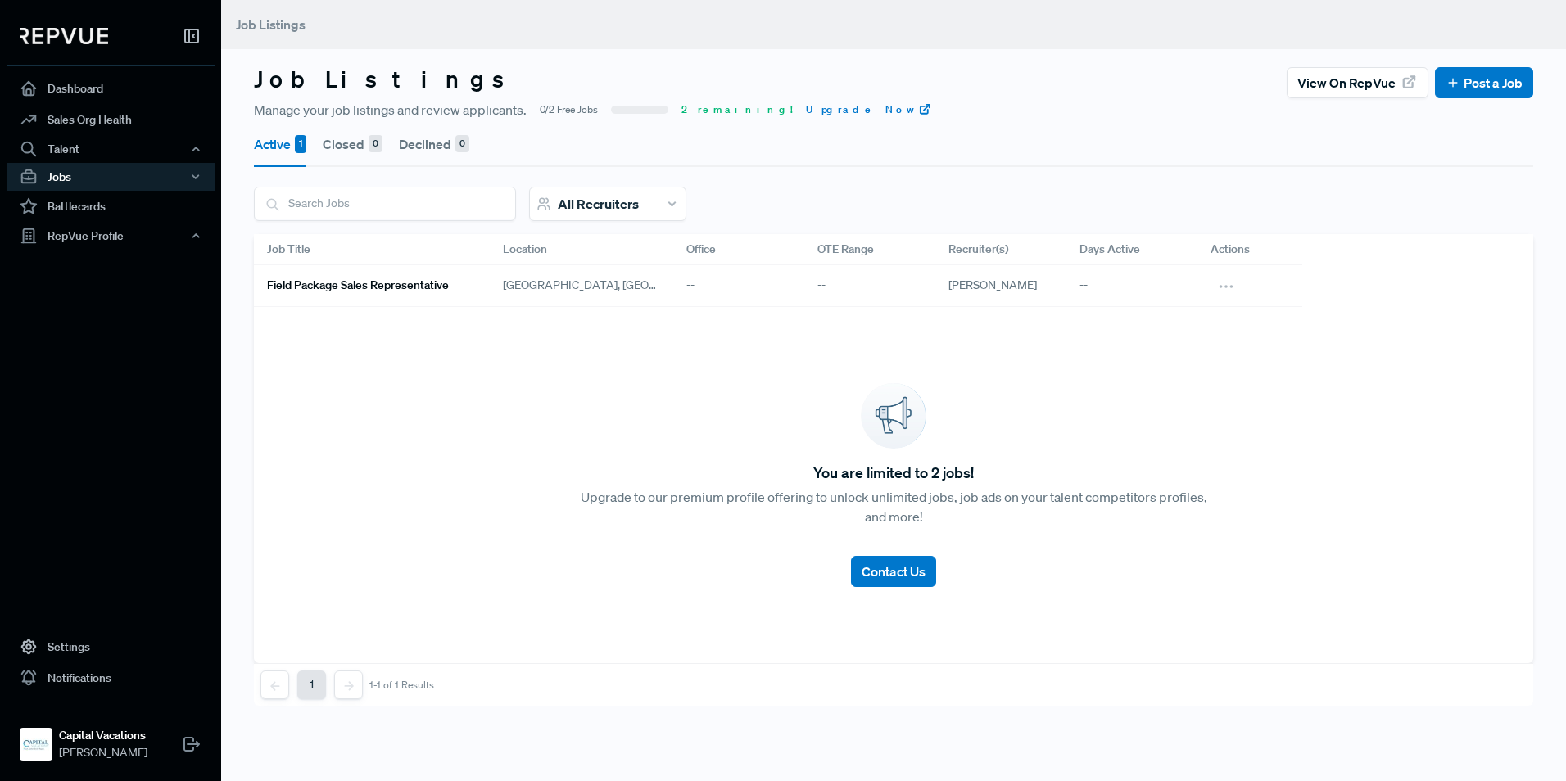 Image resolution: width=1566 pixels, height=781 pixels. I want to click on span: Job Listings, so click(270, 25).